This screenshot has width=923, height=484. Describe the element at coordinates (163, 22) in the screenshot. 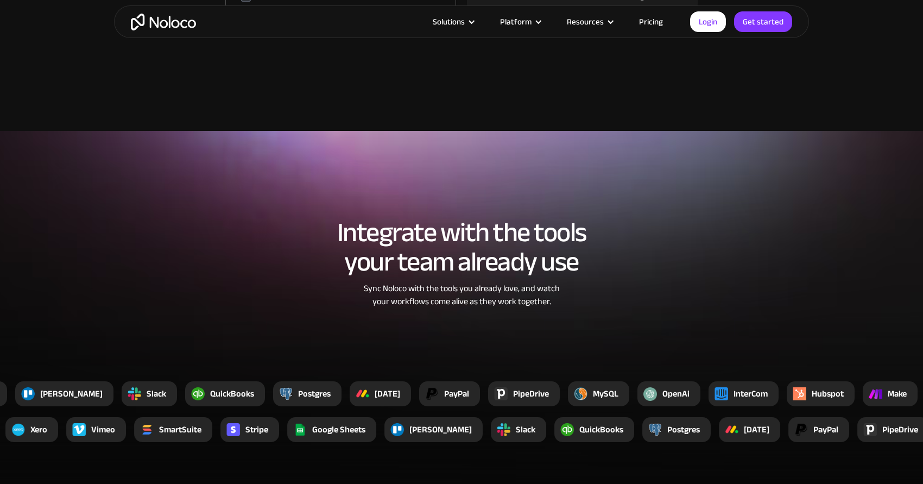

I see `a: home` at that location.